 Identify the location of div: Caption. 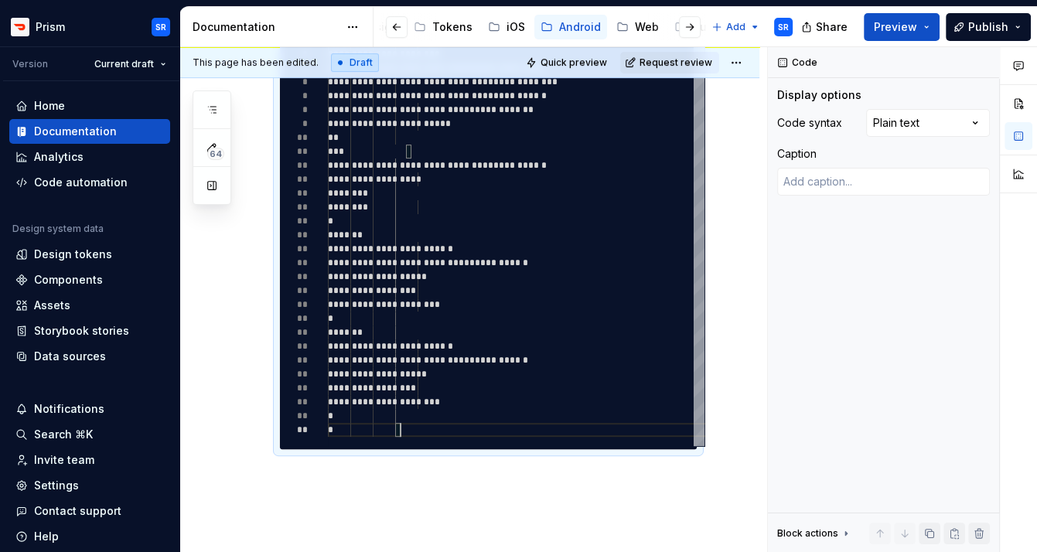
(797, 154).